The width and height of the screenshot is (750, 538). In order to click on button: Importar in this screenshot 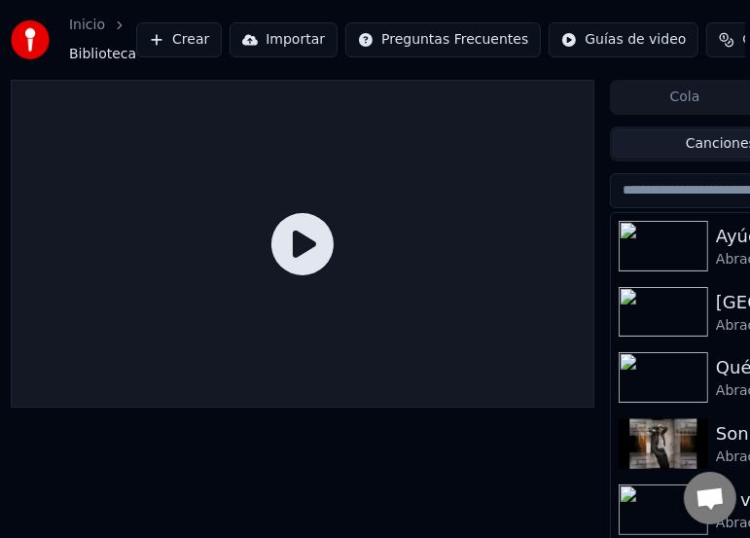, I will do `click(283, 40)`.